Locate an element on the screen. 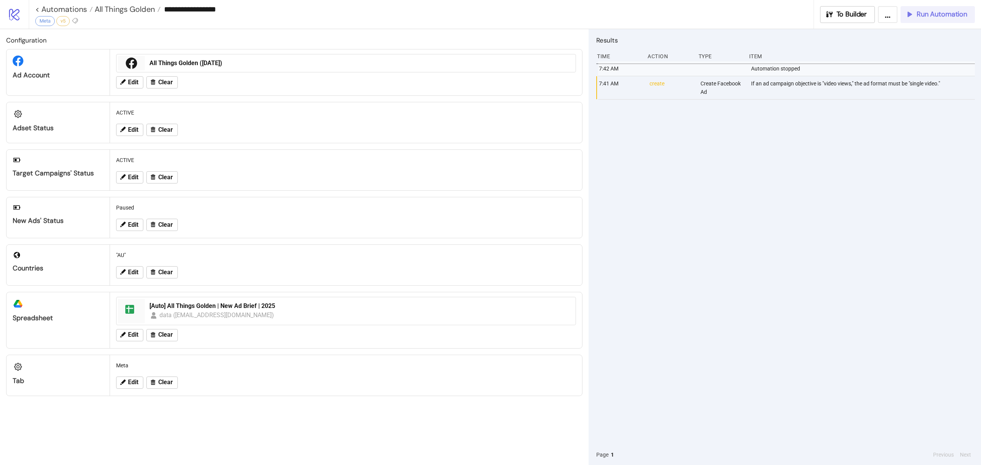  div: 7:41 AM is located at coordinates (621, 88).